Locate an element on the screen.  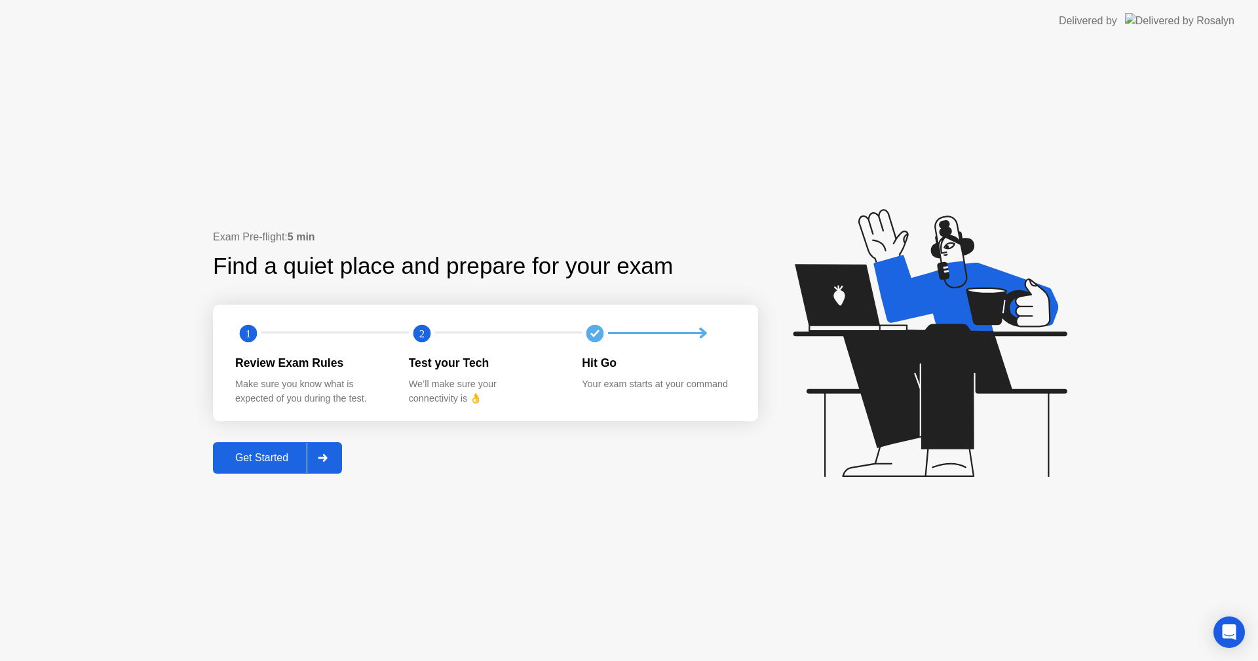
div: Get Started is located at coordinates (261, 458).